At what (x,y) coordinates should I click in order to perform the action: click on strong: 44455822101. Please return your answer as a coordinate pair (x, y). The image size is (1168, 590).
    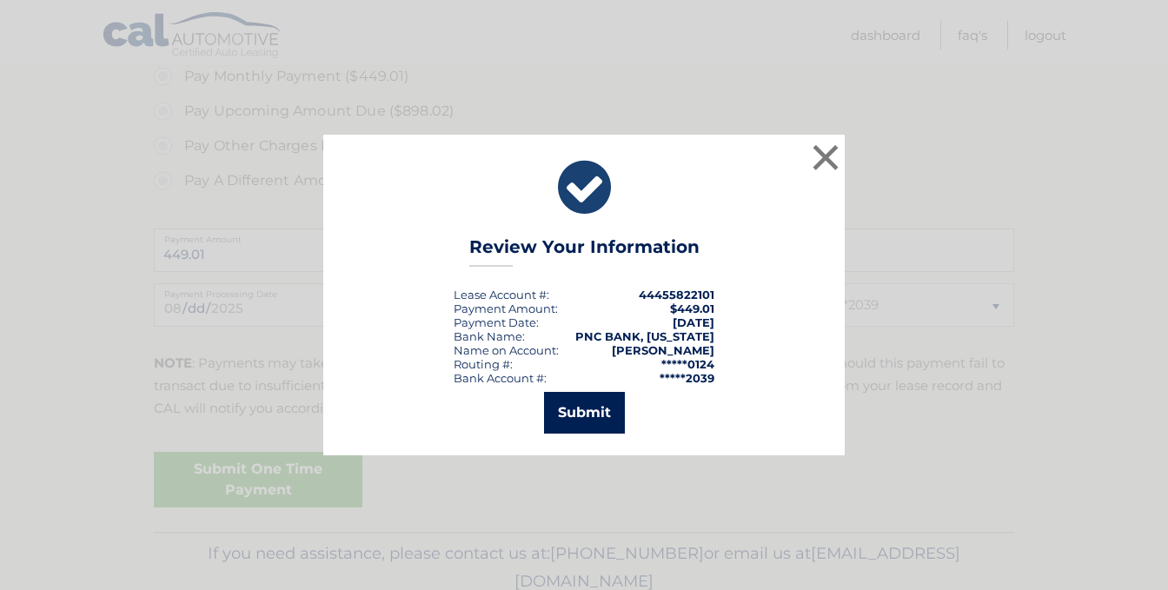
    Looking at the image, I should click on (676, 295).